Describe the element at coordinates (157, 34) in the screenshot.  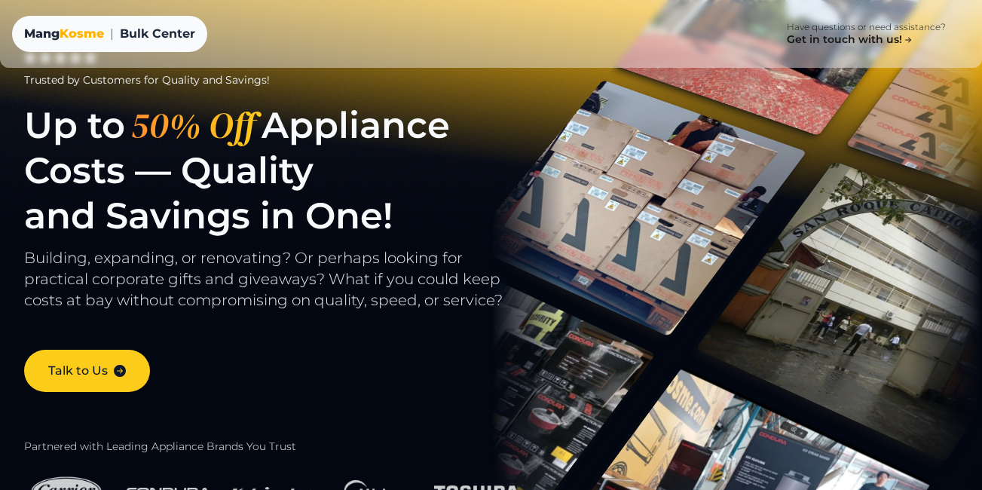
I see `span: Bulk Center` at that location.